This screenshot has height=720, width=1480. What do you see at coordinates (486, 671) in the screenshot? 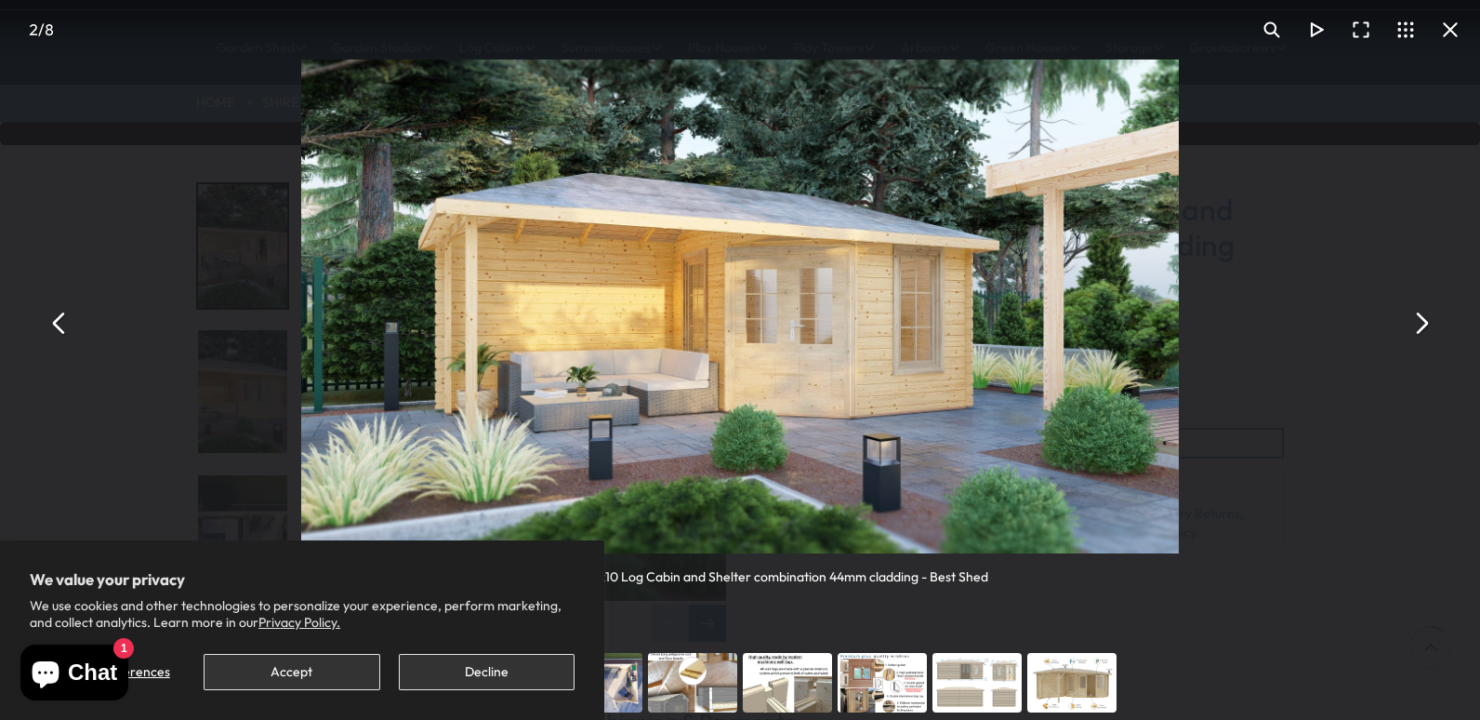
I see `button: Decline` at bounding box center [486, 671].